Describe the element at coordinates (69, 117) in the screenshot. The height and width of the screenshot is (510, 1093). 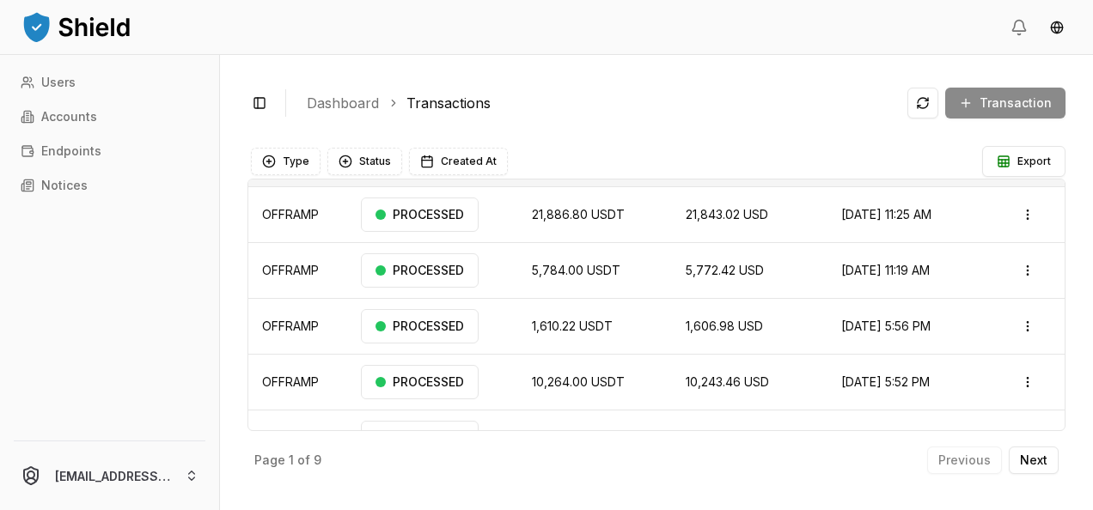
I see `p: Accounts` at that location.